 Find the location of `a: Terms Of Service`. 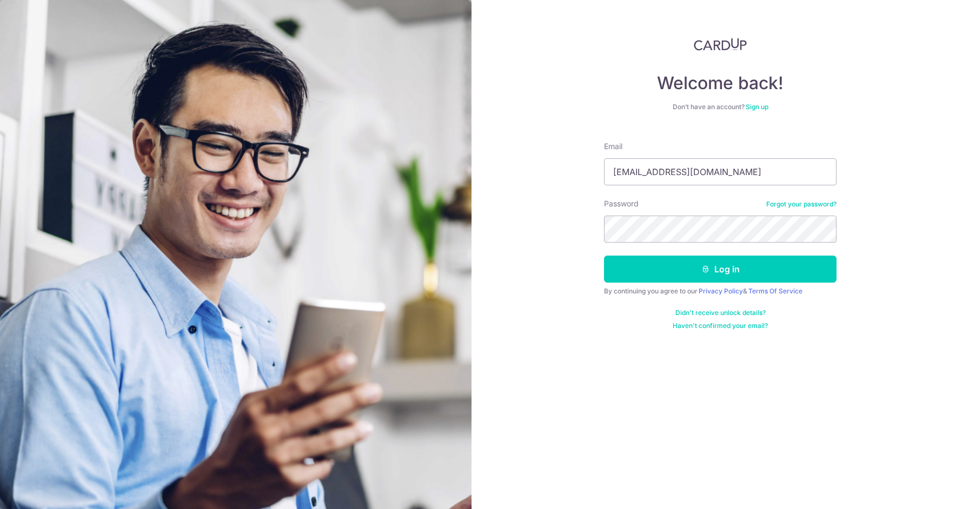

a: Terms Of Service is located at coordinates (776, 291).